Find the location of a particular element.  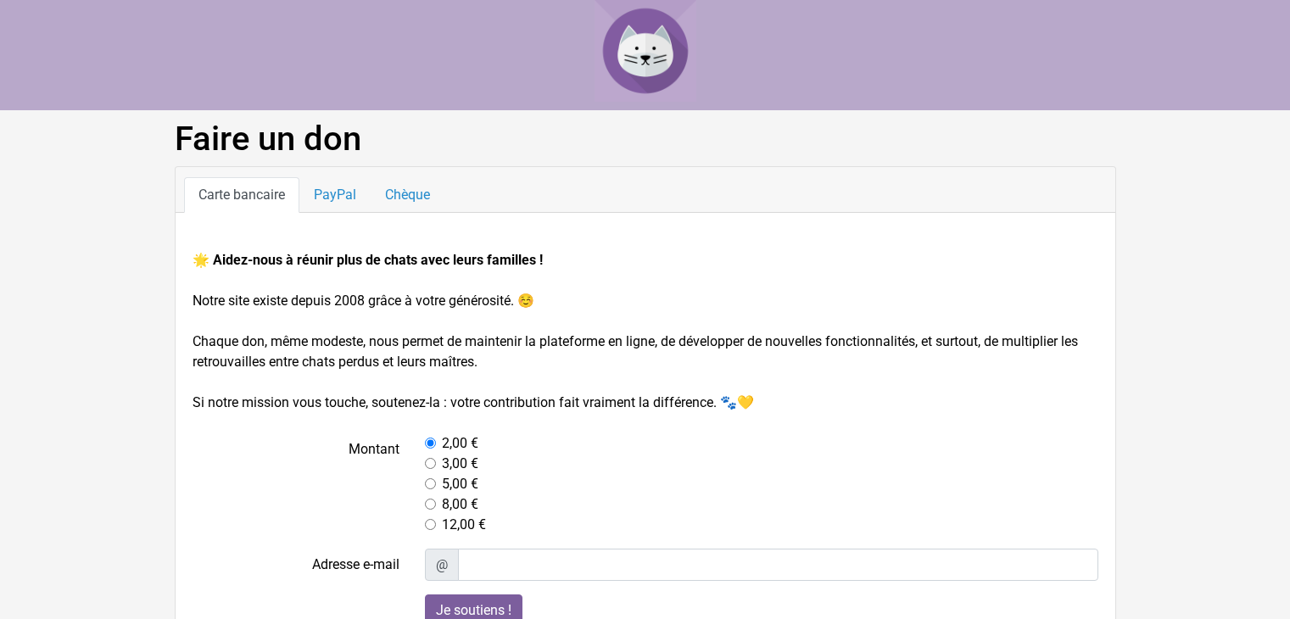

strong: 🌟 Aidez-nous à réunir plus de chats avec leurs familles ! is located at coordinates (367, 260).